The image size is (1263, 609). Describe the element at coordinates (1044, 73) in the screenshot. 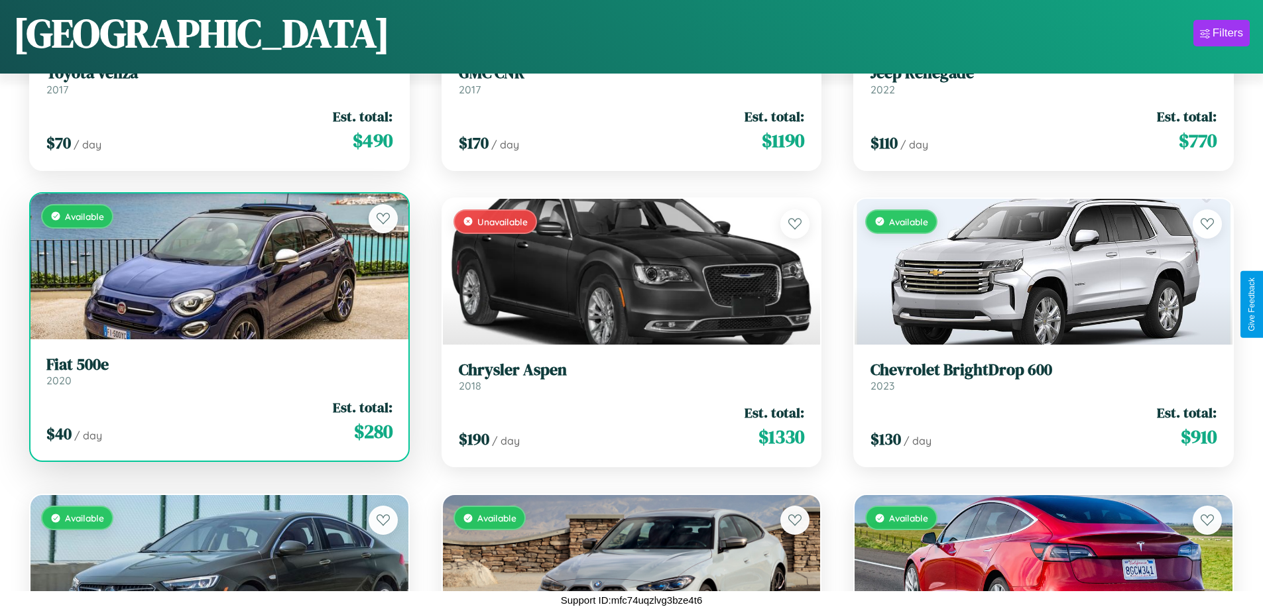

I see `h3: Jeep Renegade` at that location.